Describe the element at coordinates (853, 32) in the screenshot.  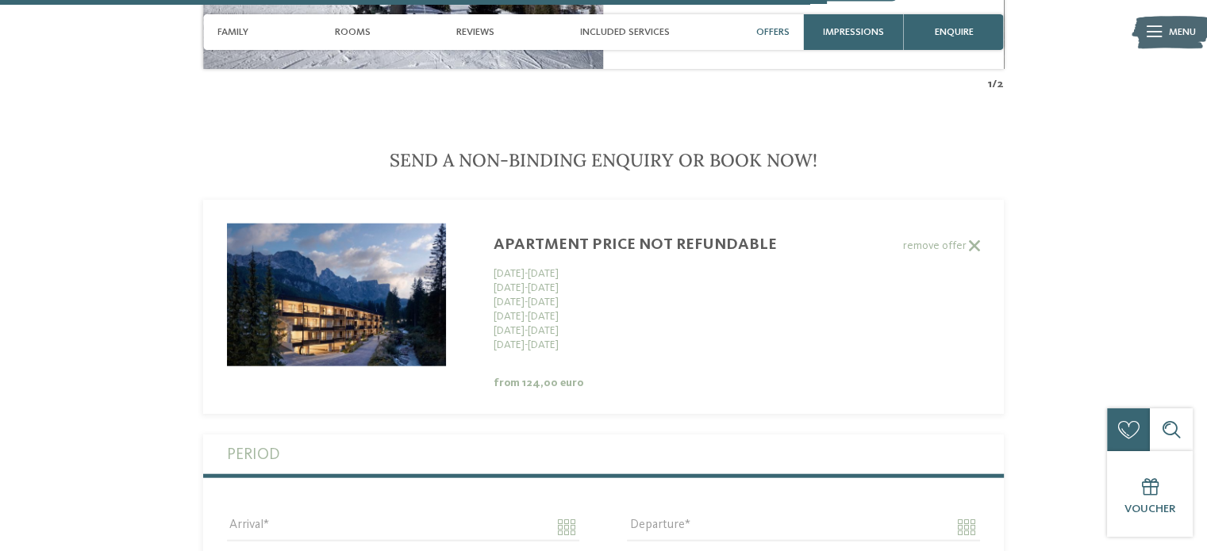
I see `span: Impressions` at that location.